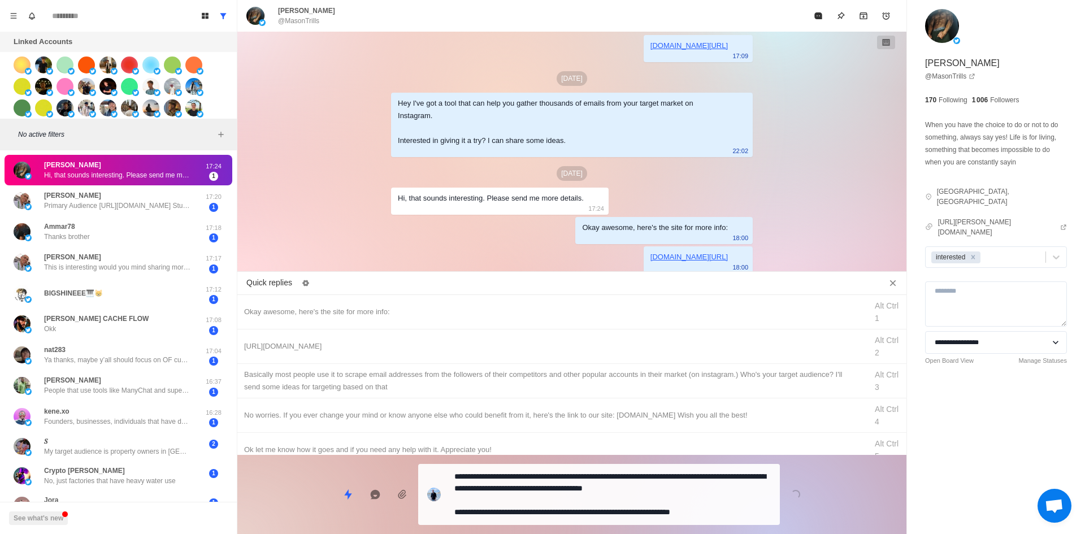  I want to click on a: Ouvrir le chat, so click(1054, 506).